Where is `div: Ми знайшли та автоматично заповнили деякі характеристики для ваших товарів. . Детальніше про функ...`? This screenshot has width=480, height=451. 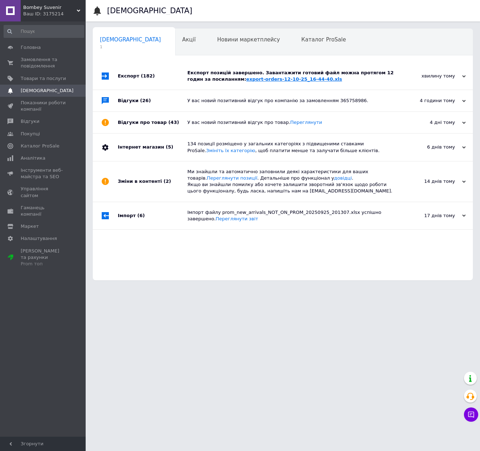 div: Ми знайшли та автоматично заповнили деякі характеристики для ваших товарів. . Детальніше про функ... is located at coordinates (291, 181).